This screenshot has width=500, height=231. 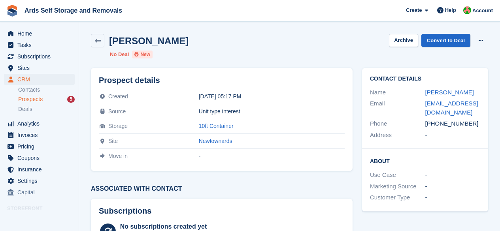 What do you see at coordinates (46, 109) in the screenshot?
I see `a: Deals` at bounding box center [46, 109].